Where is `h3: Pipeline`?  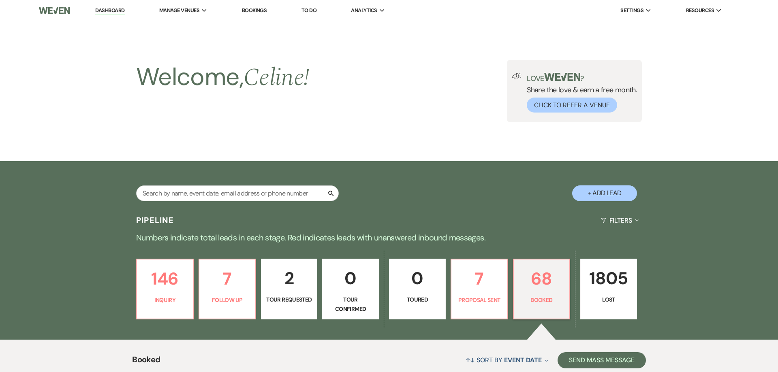 h3: Pipeline is located at coordinates (155, 220).